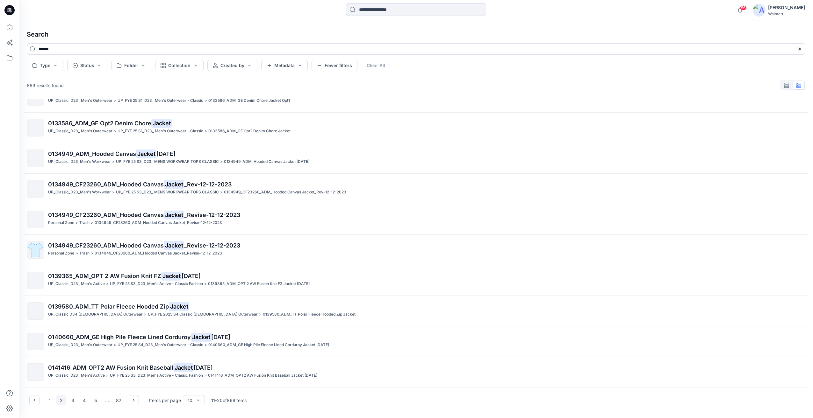 This screenshot has width=813, height=418. I want to click on button: Type, so click(45, 66).